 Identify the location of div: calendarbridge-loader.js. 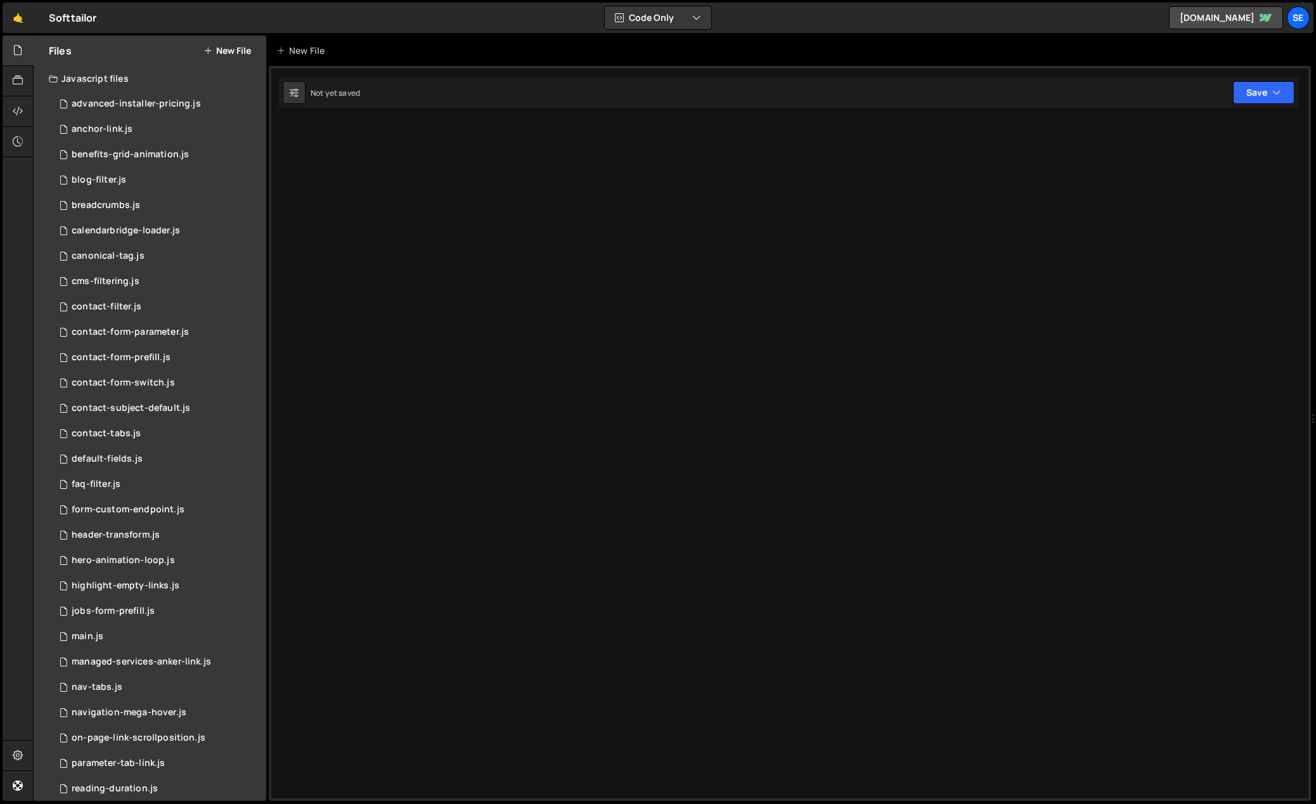
(126, 231).